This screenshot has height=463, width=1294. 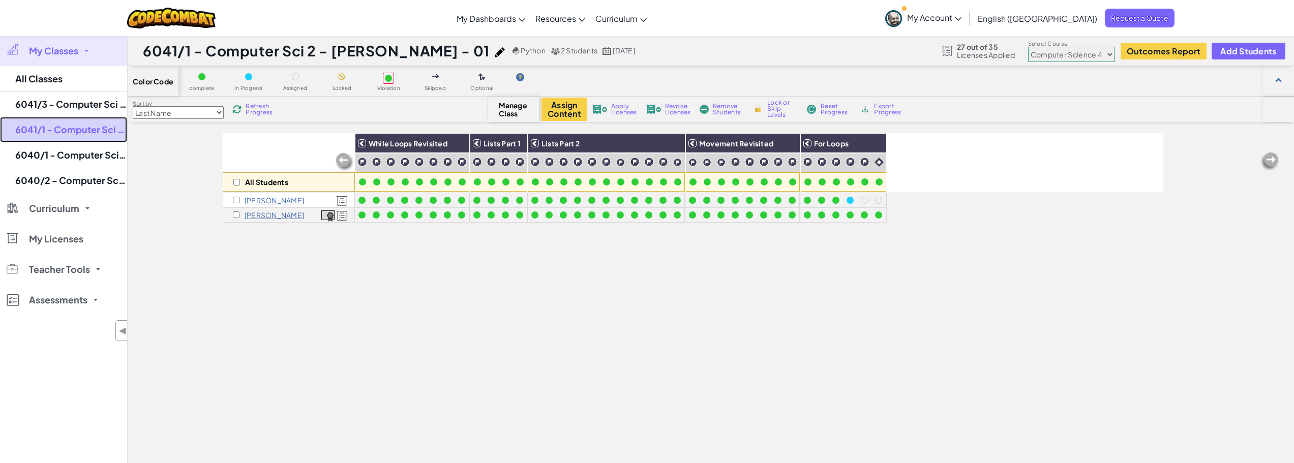 What do you see at coordinates (1163, 51) in the screenshot?
I see `button: Outcomes Report` at bounding box center [1163, 51].